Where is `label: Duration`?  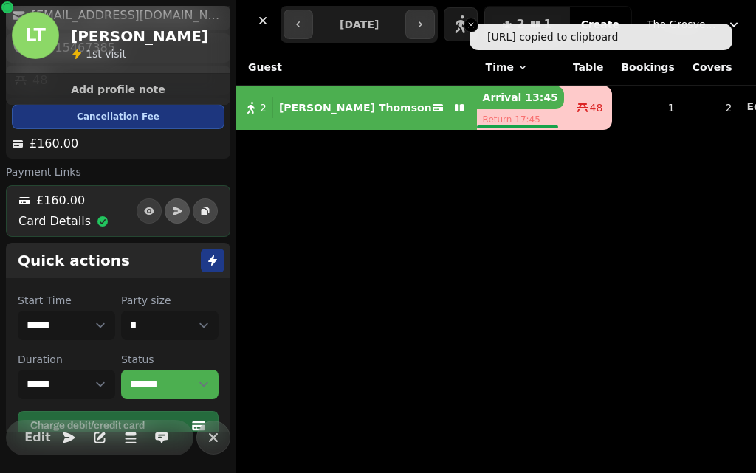 label: Duration is located at coordinates (66, 360).